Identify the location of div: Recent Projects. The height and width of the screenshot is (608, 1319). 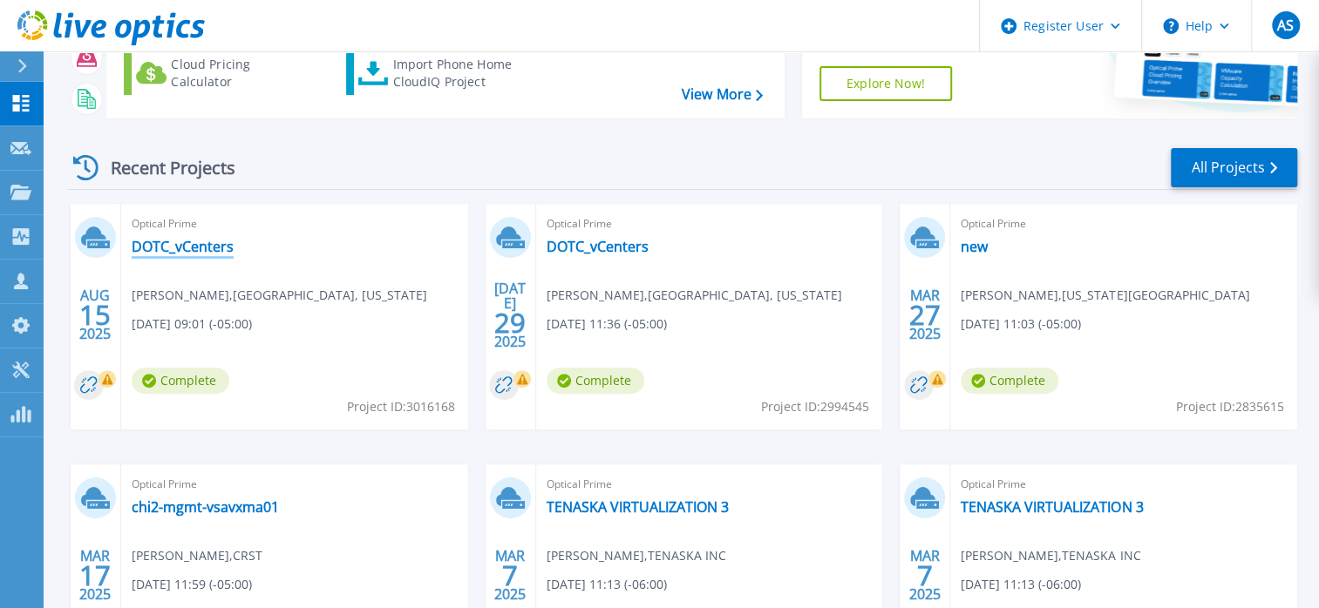
(163, 167).